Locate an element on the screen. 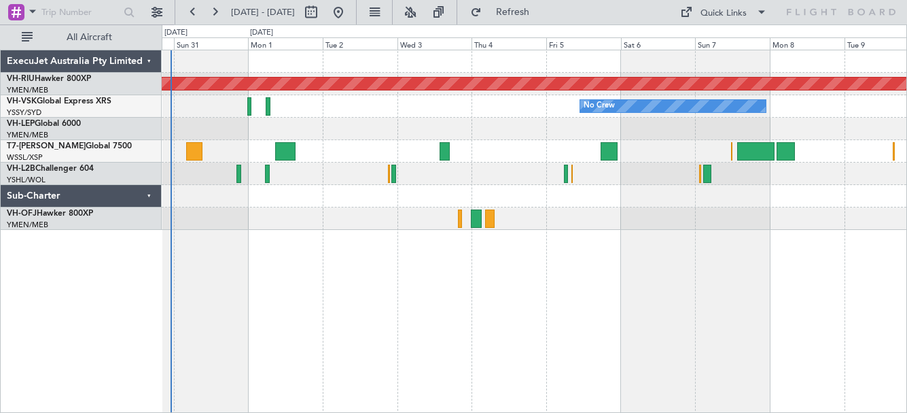 The height and width of the screenshot is (413, 907). input: Trip Number is located at coordinates (80, 12).